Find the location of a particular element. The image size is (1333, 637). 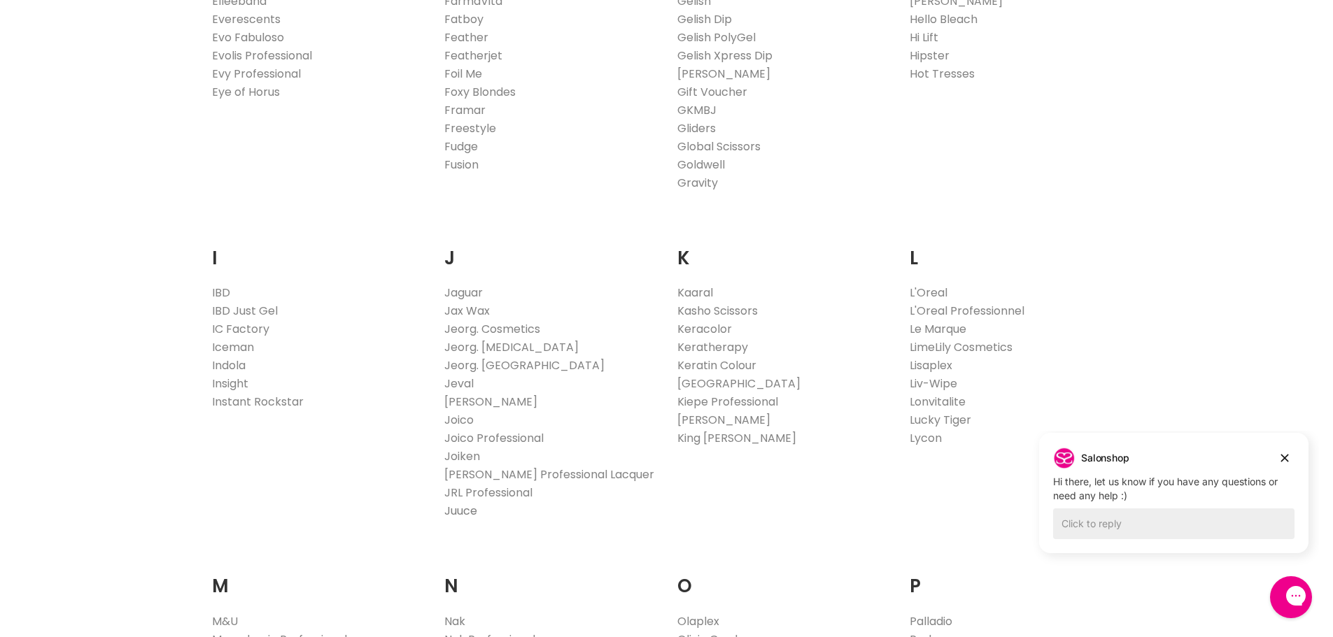

a: Jeval is located at coordinates (459, 383).